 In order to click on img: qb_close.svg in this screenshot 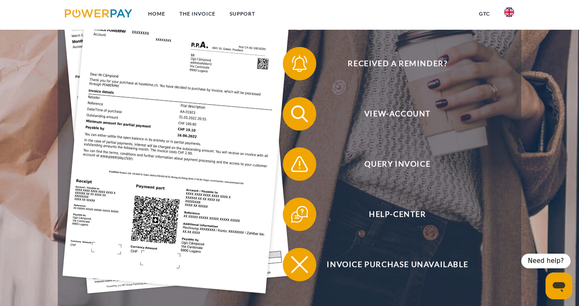, I will do `click(299, 264)`.